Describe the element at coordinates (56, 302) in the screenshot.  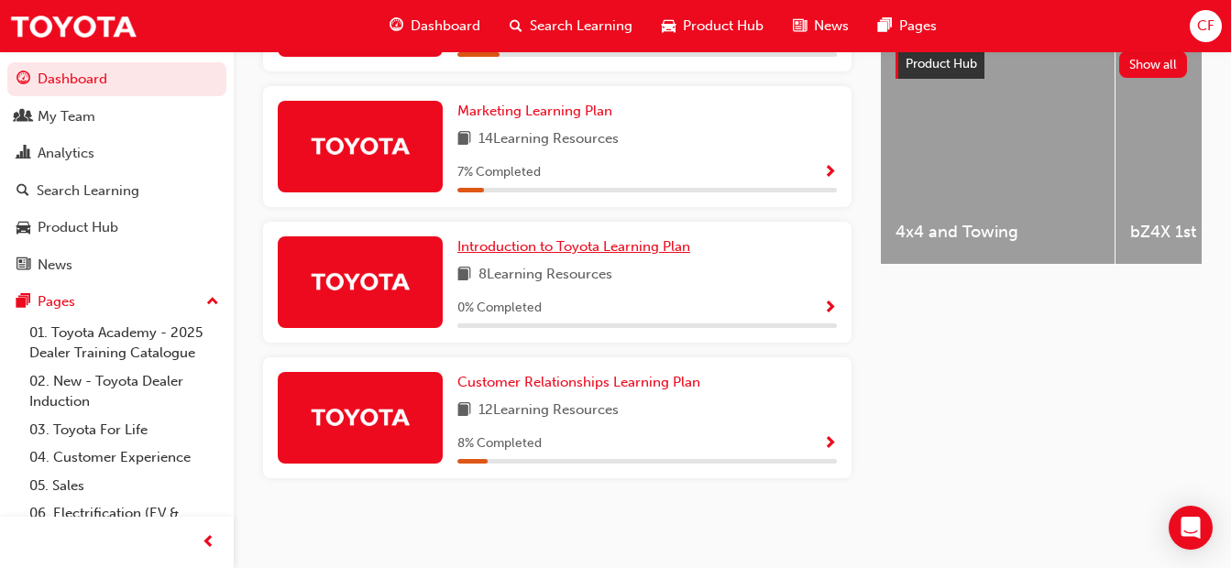
I see `div: Pages` at that location.